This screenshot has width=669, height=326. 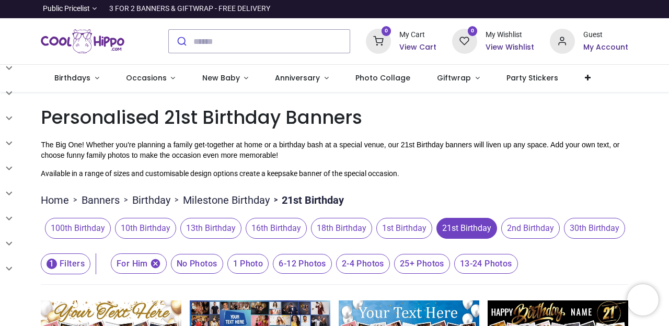 What do you see at coordinates (276, 228) in the screenshot?
I see `span: 16th Birthday` at bounding box center [276, 228].